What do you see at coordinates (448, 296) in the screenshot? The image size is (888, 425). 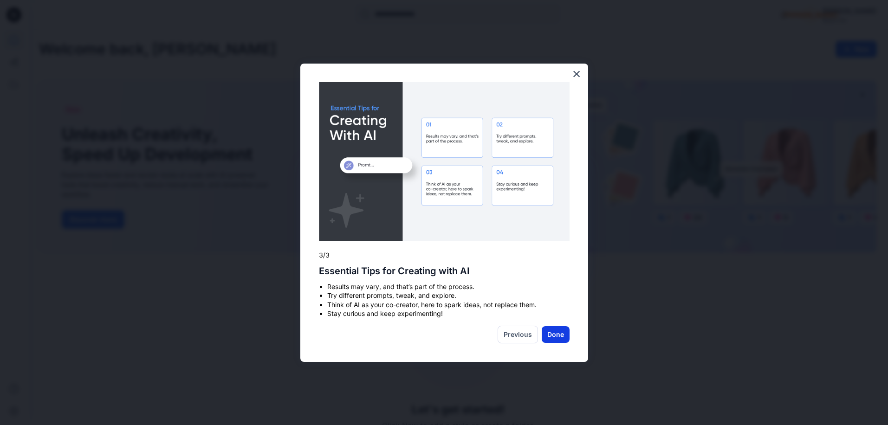 I see `li: Try different prompts, tweak, and explore.` at bounding box center [448, 296].